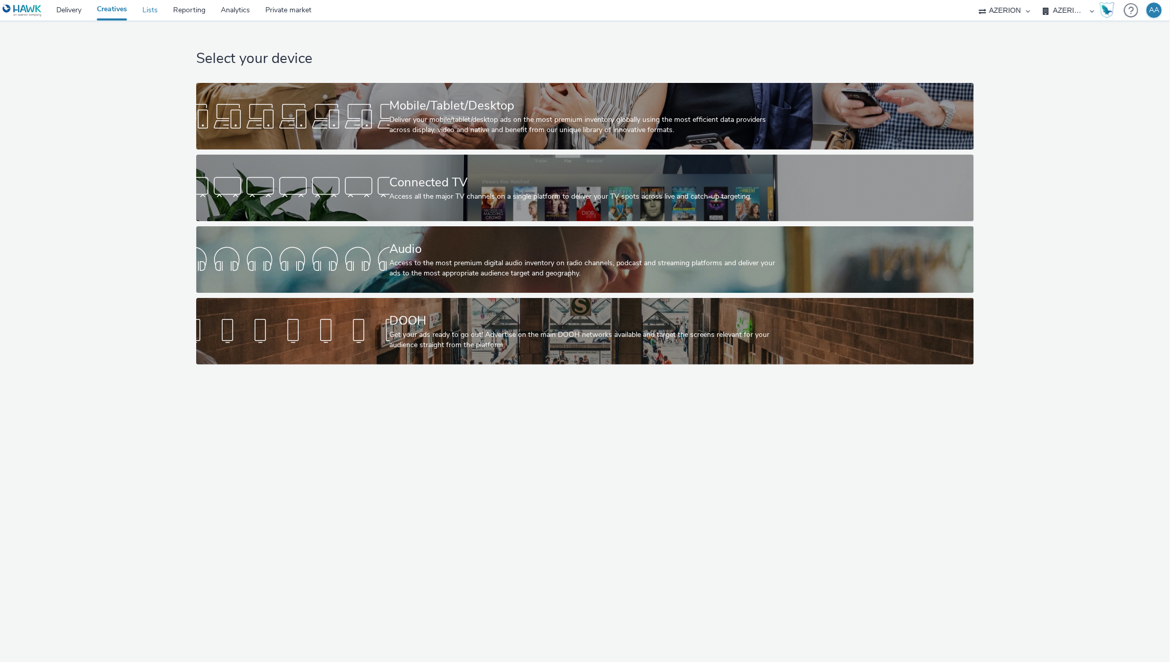 This screenshot has height=662, width=1170. Describe the element at coordinates (1109, 10) in the screenshot. I see `a: Hawk Academy` at that location.